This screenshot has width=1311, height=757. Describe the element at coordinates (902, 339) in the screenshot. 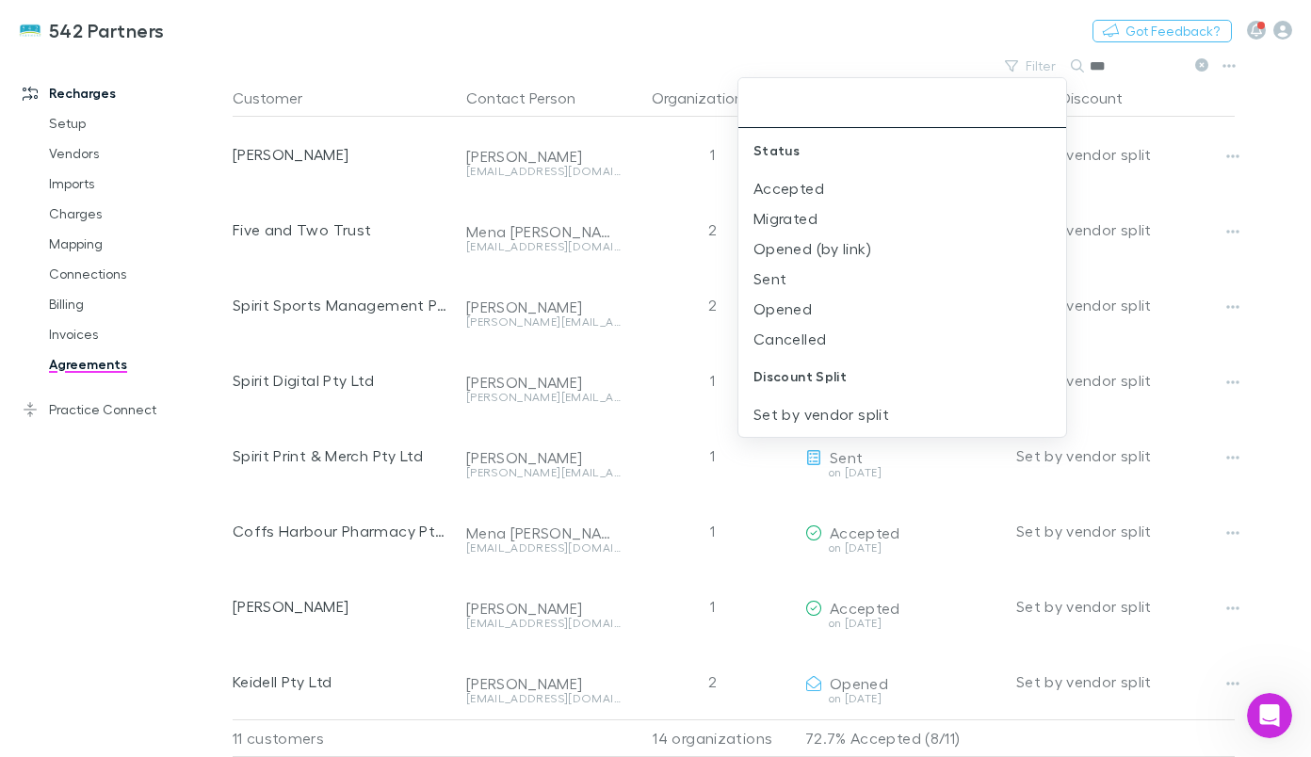

I see `li: Cancelled` at that location.